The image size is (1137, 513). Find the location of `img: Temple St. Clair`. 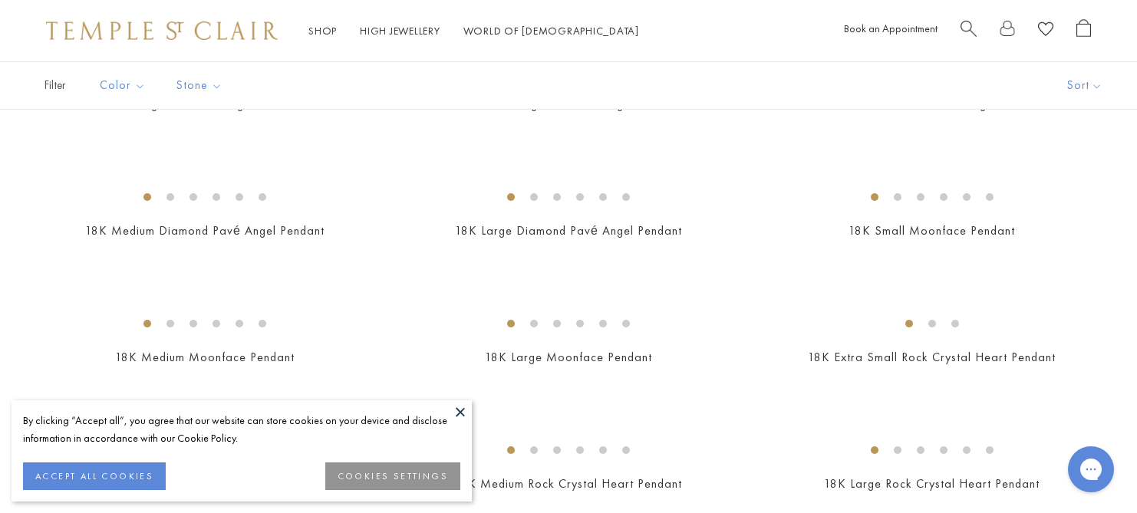

img: Temple St. Clair is located at coordinates (162, 31).